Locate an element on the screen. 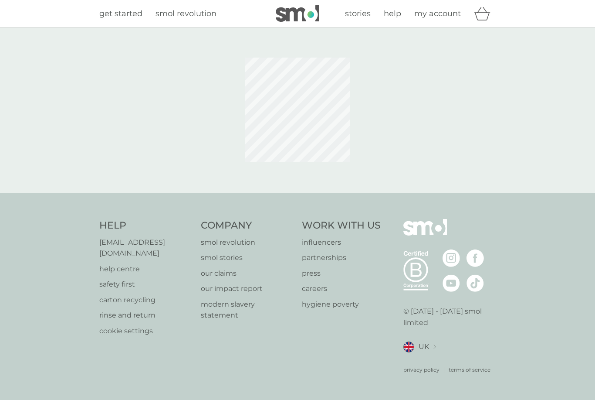  p: modern slavery statement is located at coordinates (247, 310).